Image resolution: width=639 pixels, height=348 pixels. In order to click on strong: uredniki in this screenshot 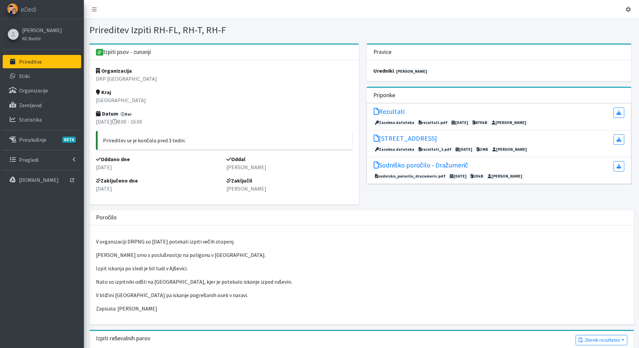, I will do `click(383, 71)`.